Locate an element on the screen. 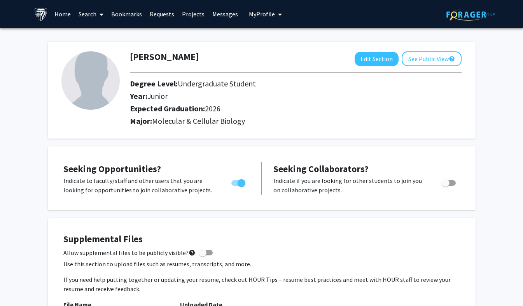  a: Search is located at coordinates (91, 14).